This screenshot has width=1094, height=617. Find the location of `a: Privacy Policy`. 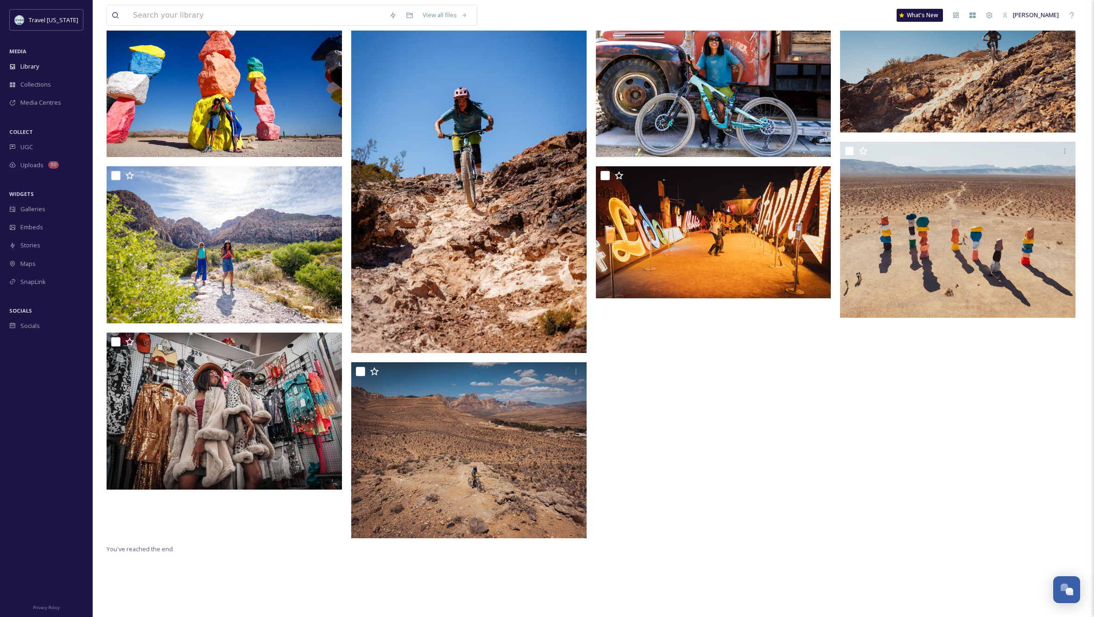

a: Privacy Policy is located at coordinates (46, 607).